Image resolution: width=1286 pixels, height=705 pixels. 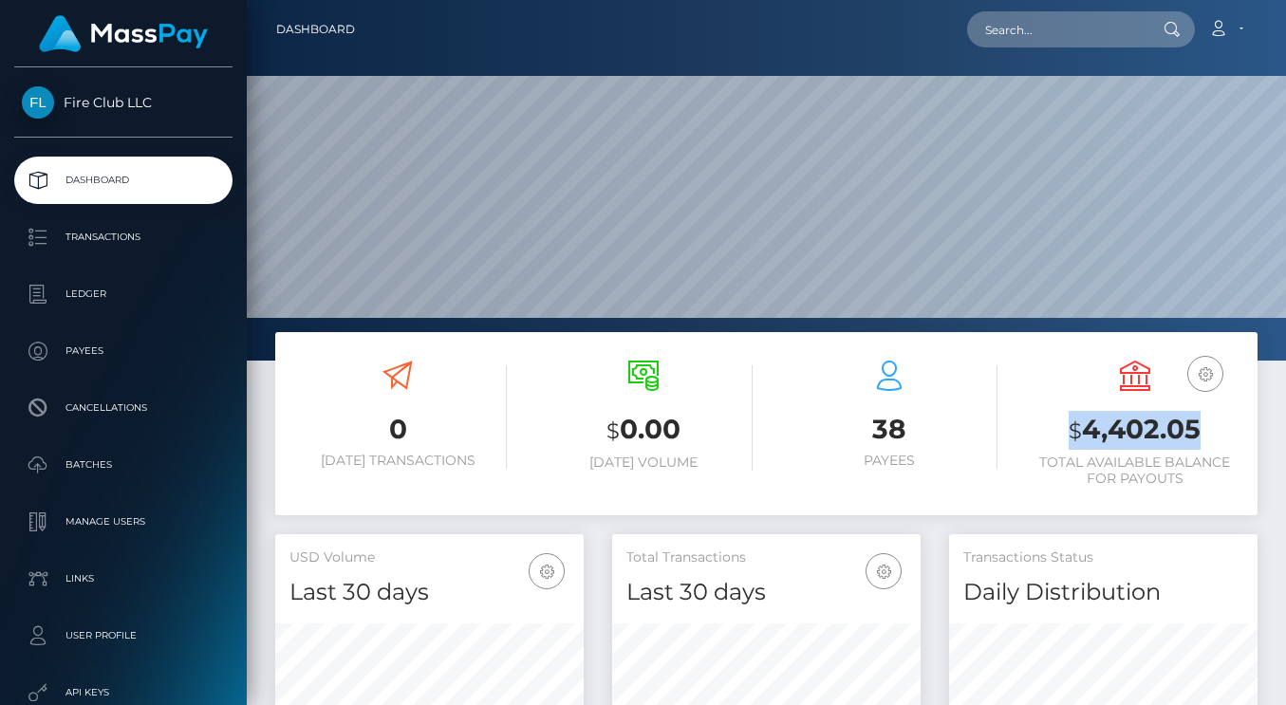 I want to click on a: Links, so click(x=123, y=579).